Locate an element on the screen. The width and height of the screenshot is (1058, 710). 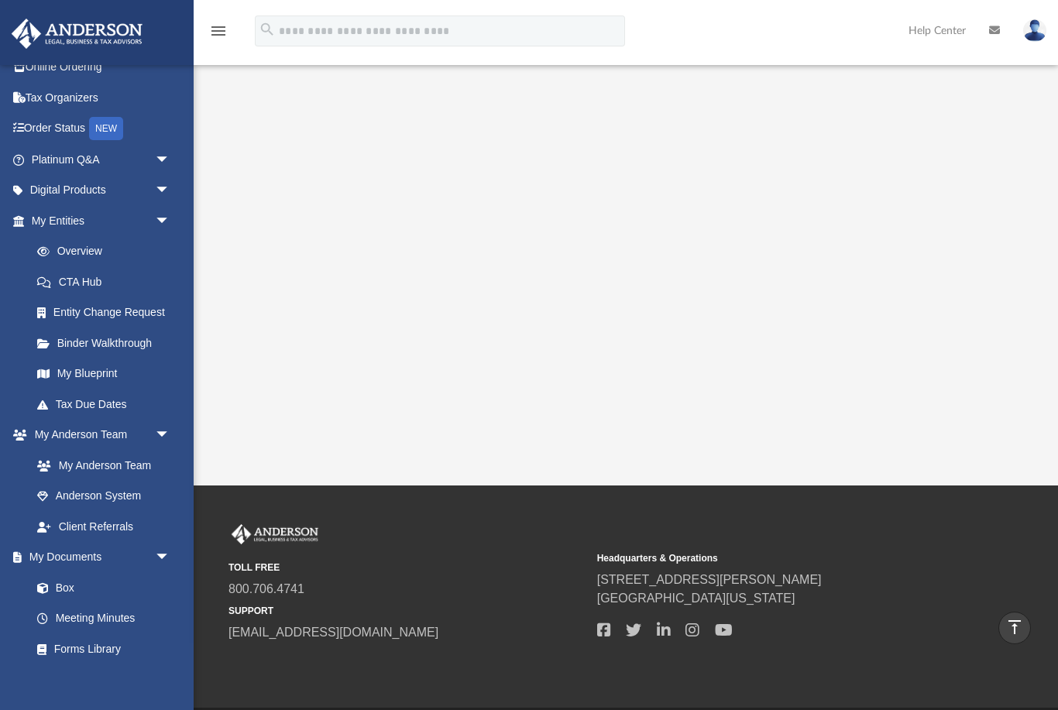
a: My Anderson Team is located at coordinates (100, 465).